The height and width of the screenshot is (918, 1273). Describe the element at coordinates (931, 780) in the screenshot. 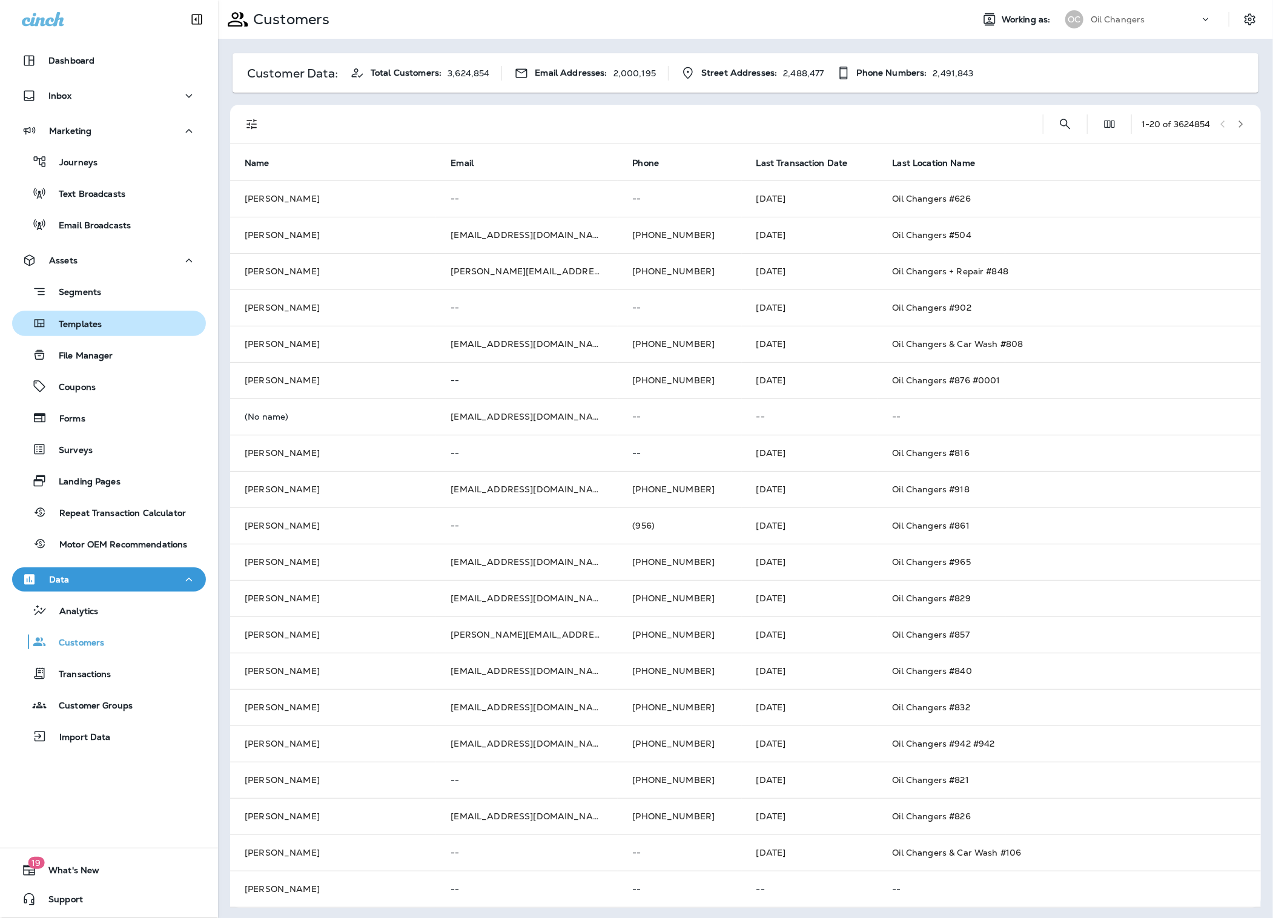

I see `span: Oil Changers #821` at that location.